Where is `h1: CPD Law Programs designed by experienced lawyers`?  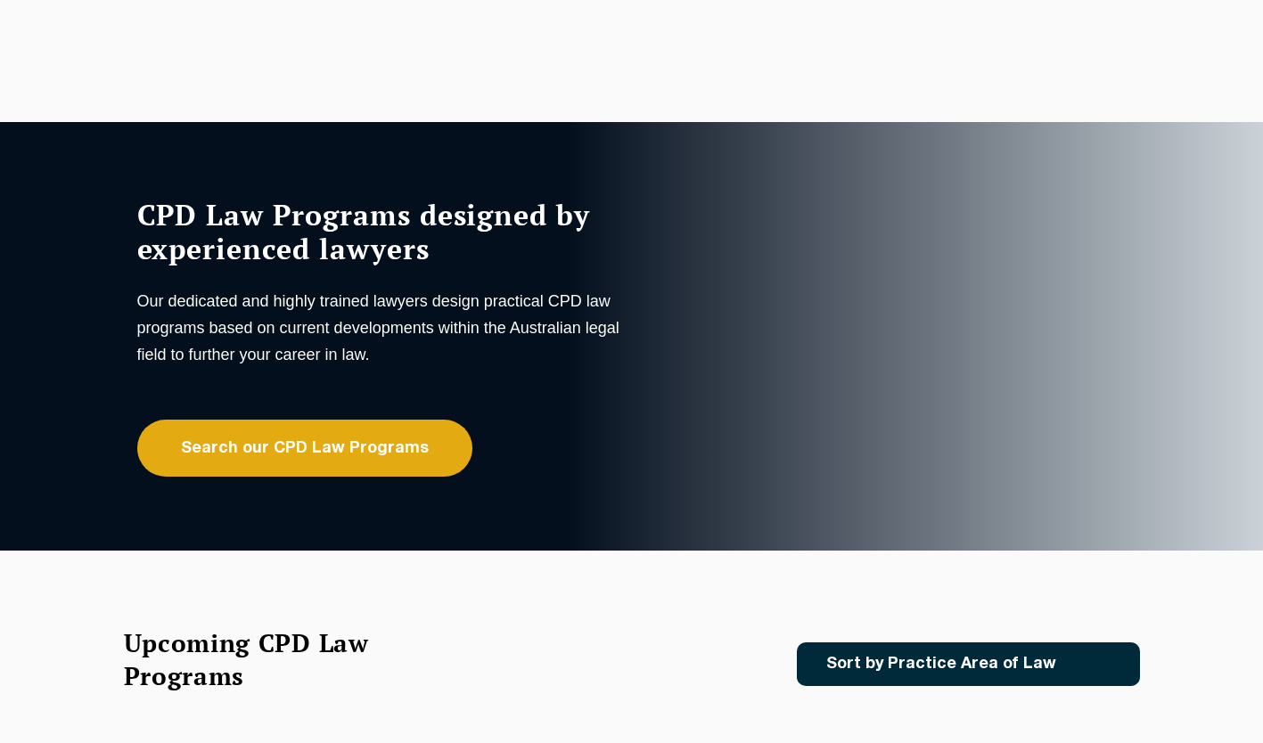
h1: CPD Law Programs designed by experienced lawyers is located at coordinates (382, 232).